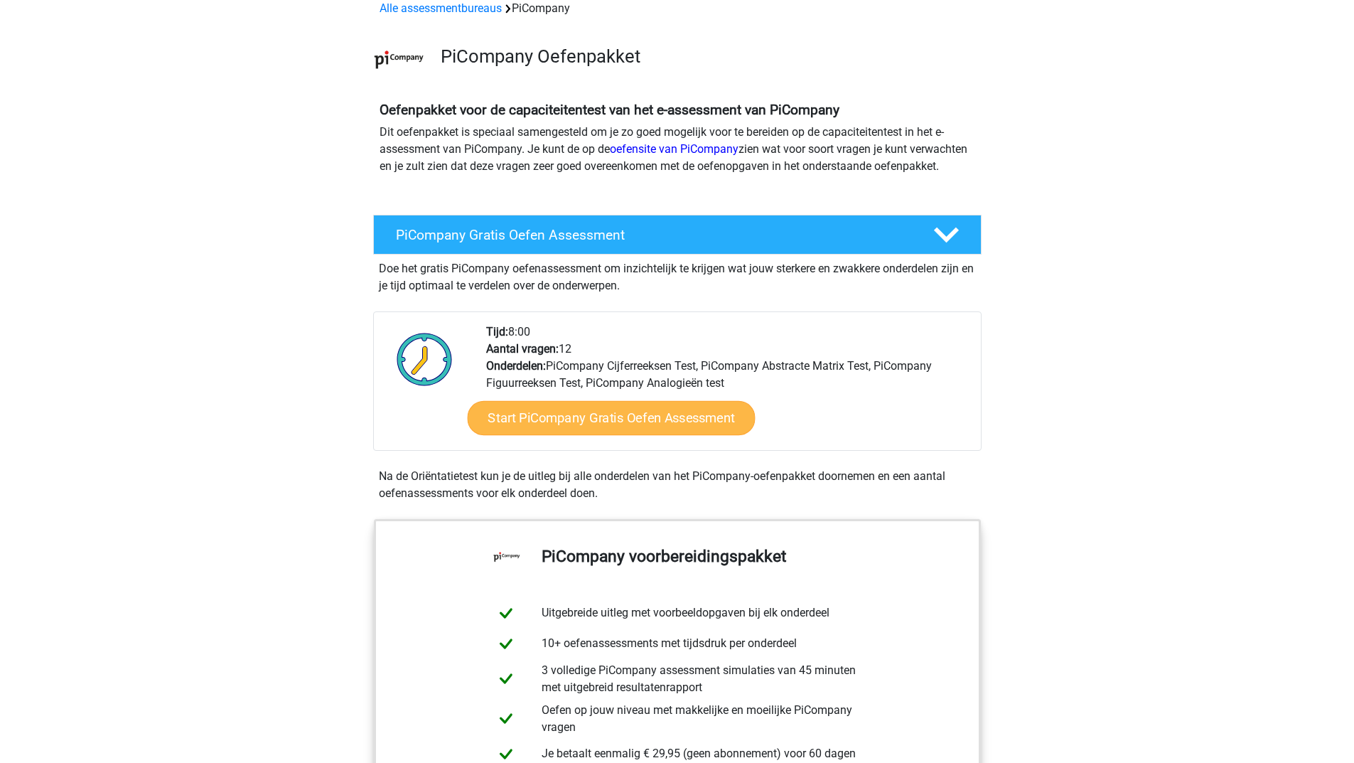 The image size is (1354, 763). Describe the element at coordinates (441, 8) in the screenshot. I see `a: Alle assessmentbureaus` at that location.